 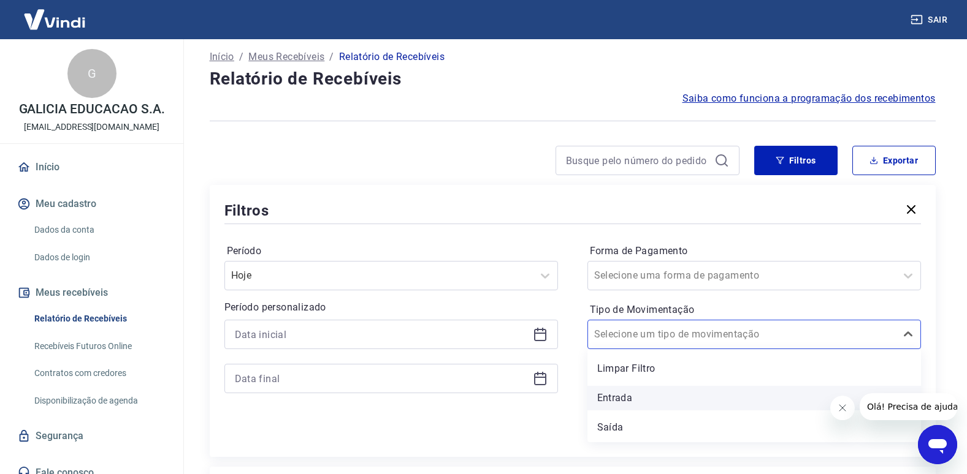 I want to click on button: Meus recebíveis, so click(x=91, y=293).